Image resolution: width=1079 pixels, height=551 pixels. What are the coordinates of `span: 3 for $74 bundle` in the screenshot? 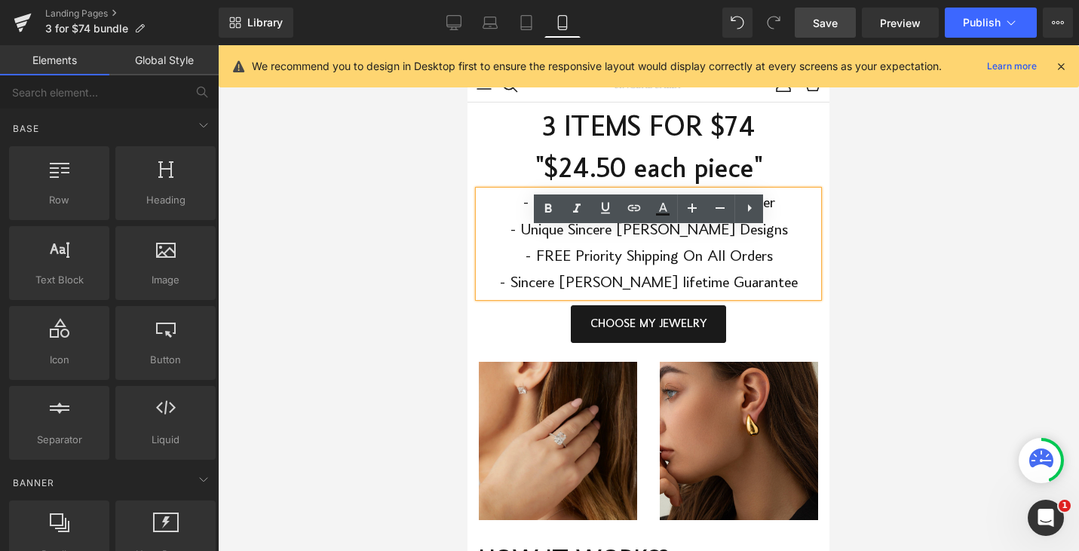 It's located at (87, 29).